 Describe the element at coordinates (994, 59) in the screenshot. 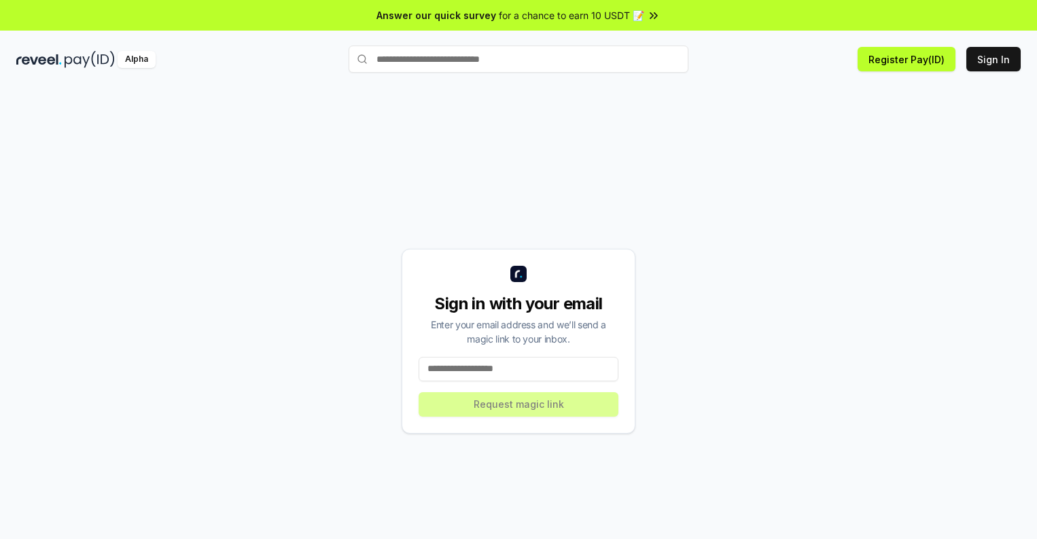

I see `button: Sign In` at that location.